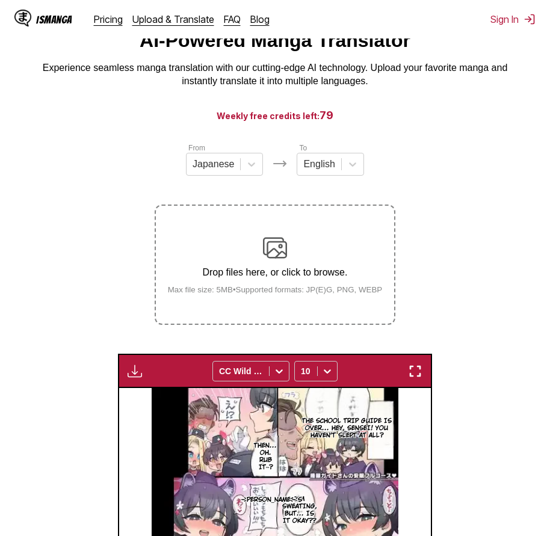 The image size is (550, 536). What do you see at coordinates (232, 19) in the screenshot?
I see `a: FAQ` at bounding box center [232, 19].